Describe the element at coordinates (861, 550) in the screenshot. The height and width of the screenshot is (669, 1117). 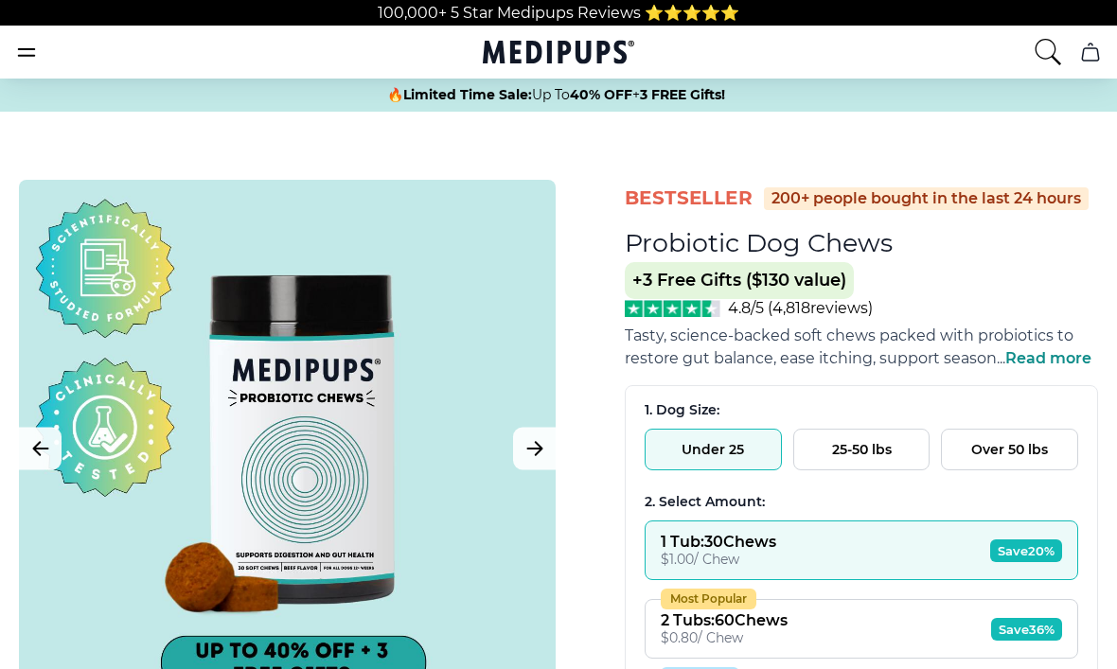
I see `button: 1 Tub:30Chews$1.00/ ChewSave20%` at that location.